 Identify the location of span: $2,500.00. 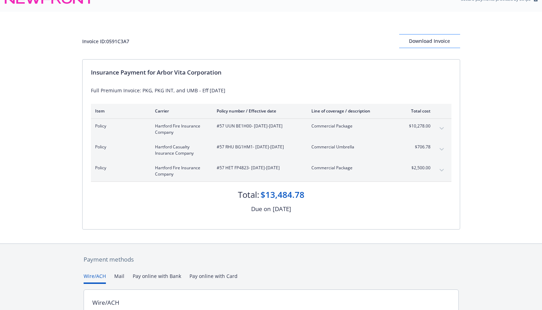
(417, 168).